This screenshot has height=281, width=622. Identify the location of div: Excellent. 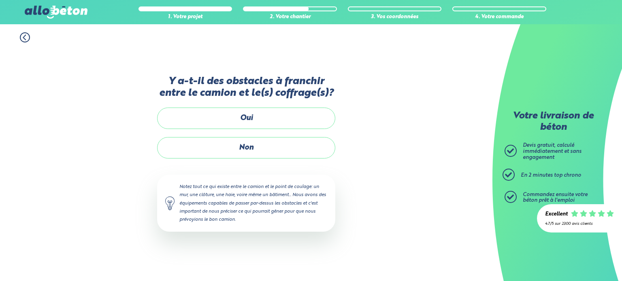
(556, 215).